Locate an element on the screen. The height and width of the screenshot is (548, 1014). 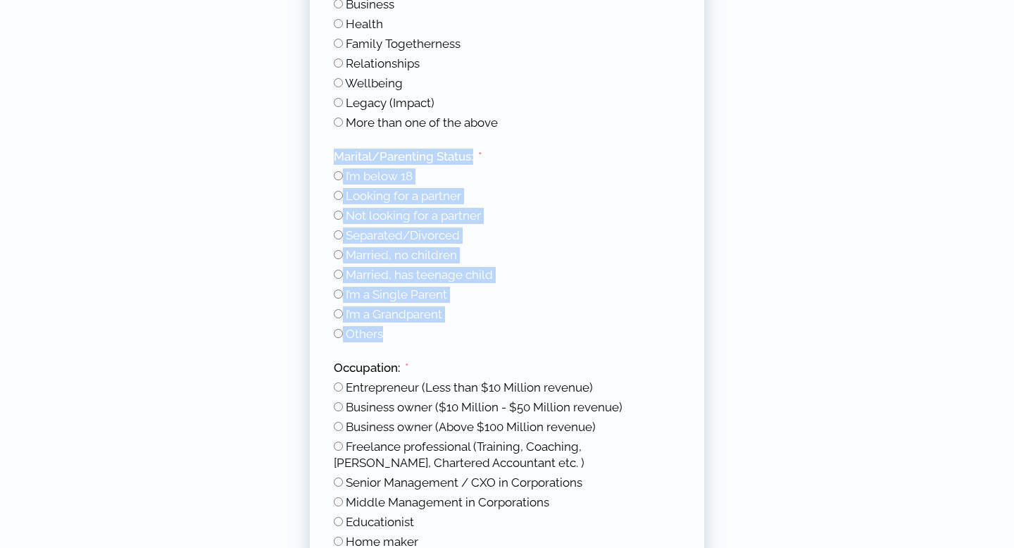
input: Relationships is located at coordinates (338, 63).